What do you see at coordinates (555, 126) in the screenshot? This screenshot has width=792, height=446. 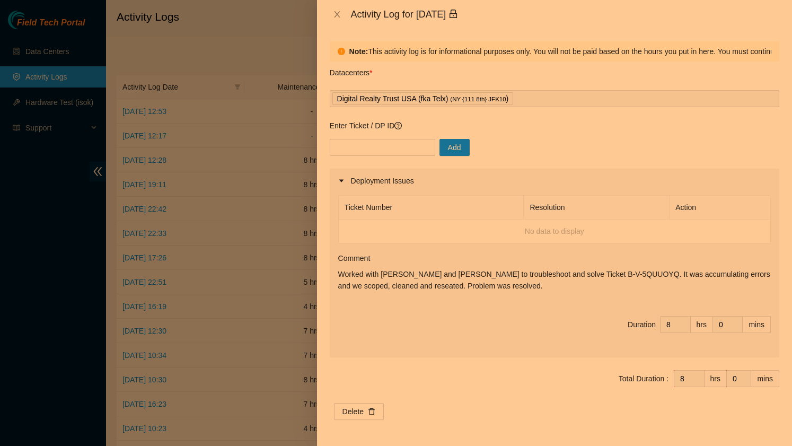 I see `p: Enter Ticket / DP ID` at bounding box center [555, 126].